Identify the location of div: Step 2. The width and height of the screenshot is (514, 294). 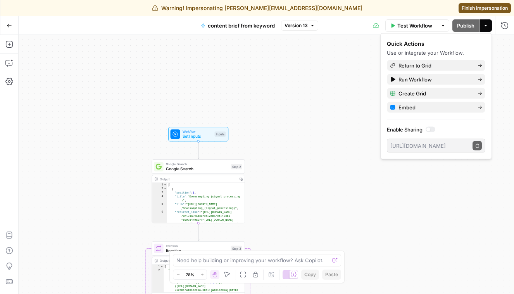
(236, 167).